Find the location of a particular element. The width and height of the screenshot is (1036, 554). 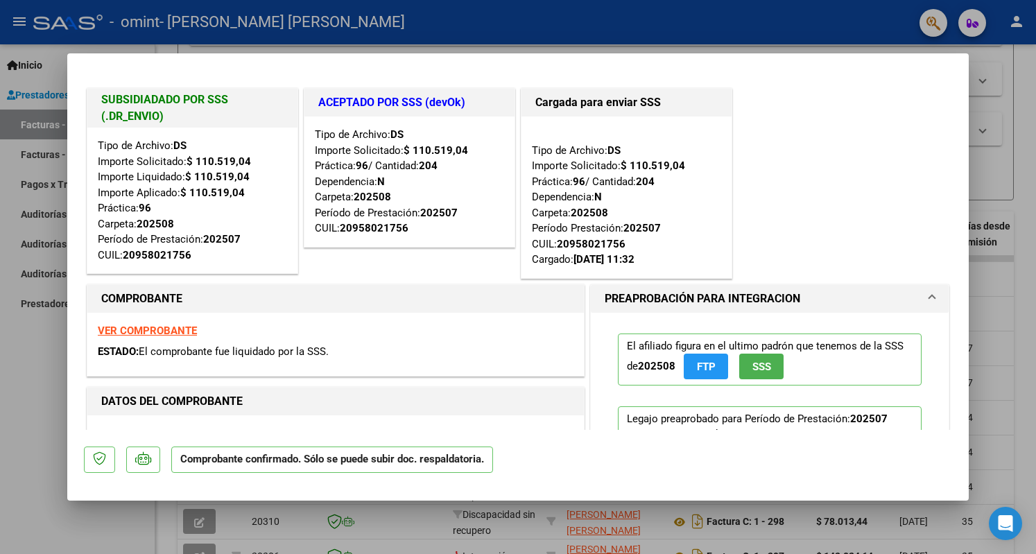

button: SSS is located at coordinates (761, 366).